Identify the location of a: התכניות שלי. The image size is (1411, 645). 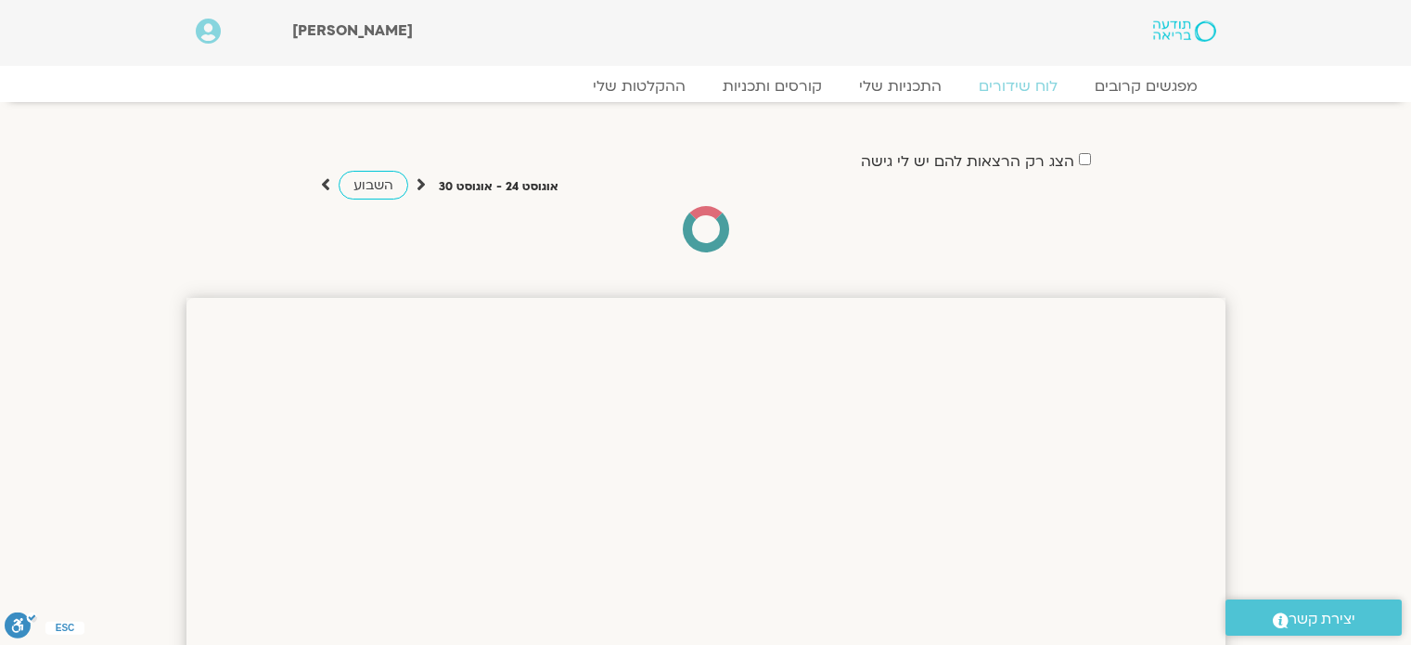
(900, 86).